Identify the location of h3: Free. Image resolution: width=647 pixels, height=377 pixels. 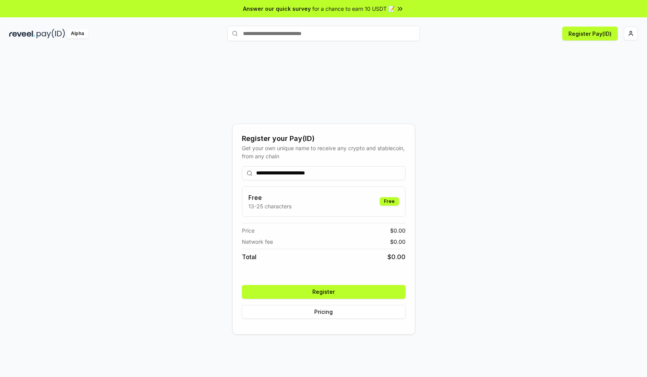
(270, 198).